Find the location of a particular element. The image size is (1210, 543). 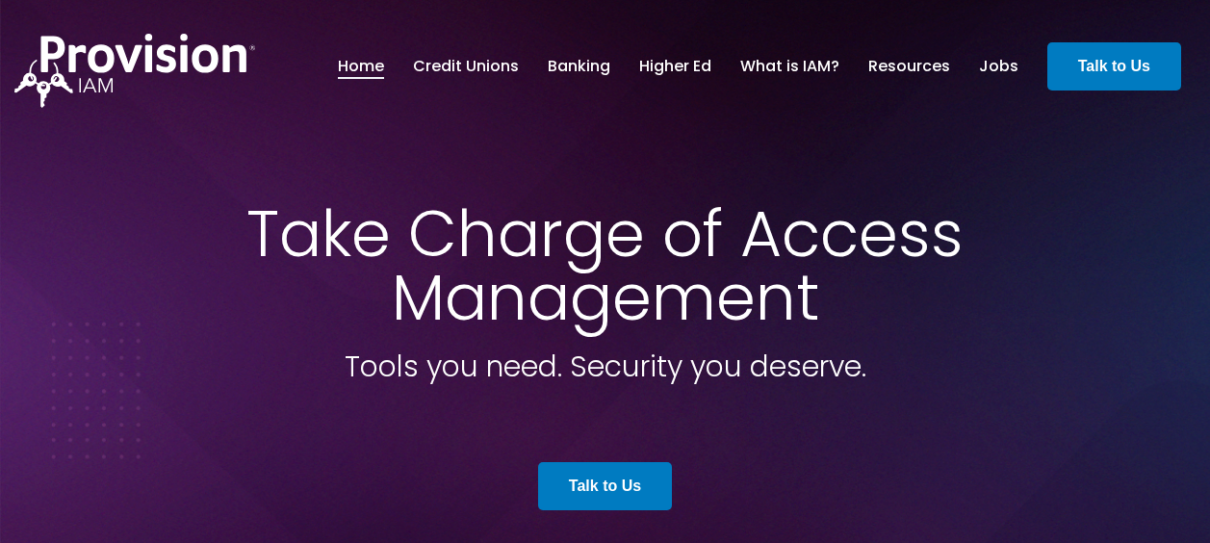

nav: menu is located at coordinates (677, 66).